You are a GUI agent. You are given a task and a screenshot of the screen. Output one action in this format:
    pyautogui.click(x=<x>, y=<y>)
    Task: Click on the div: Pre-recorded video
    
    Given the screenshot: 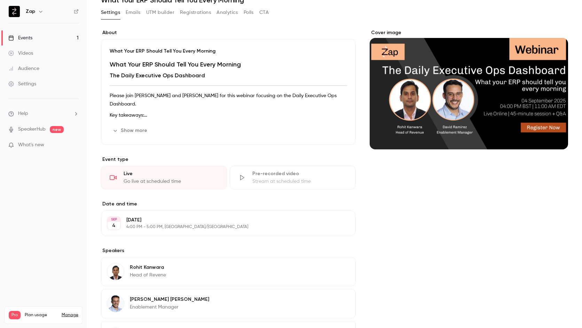 What is the action you would take?
    pyautogui.click(x=299, y=174)
    